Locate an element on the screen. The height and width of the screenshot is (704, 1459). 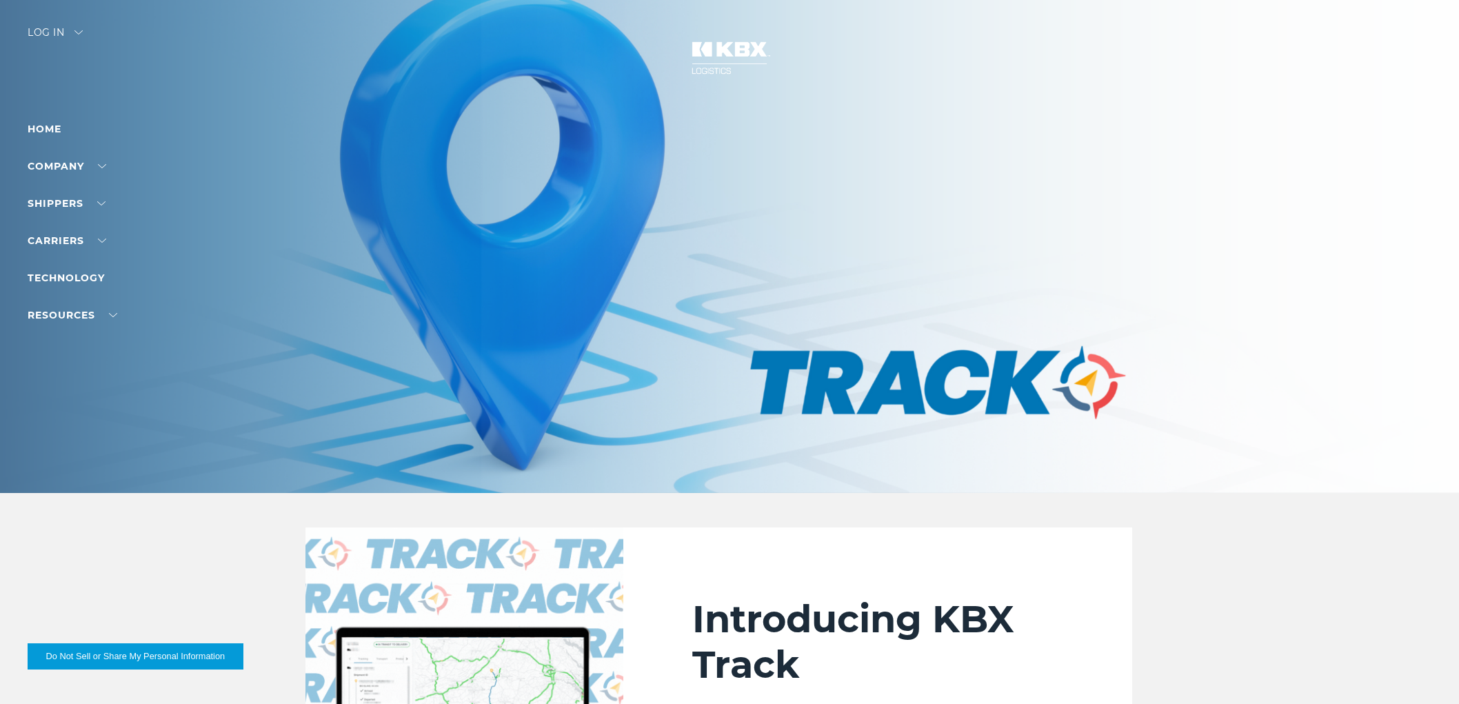
a: SHIPPERS is located at coordinates (66, 203).